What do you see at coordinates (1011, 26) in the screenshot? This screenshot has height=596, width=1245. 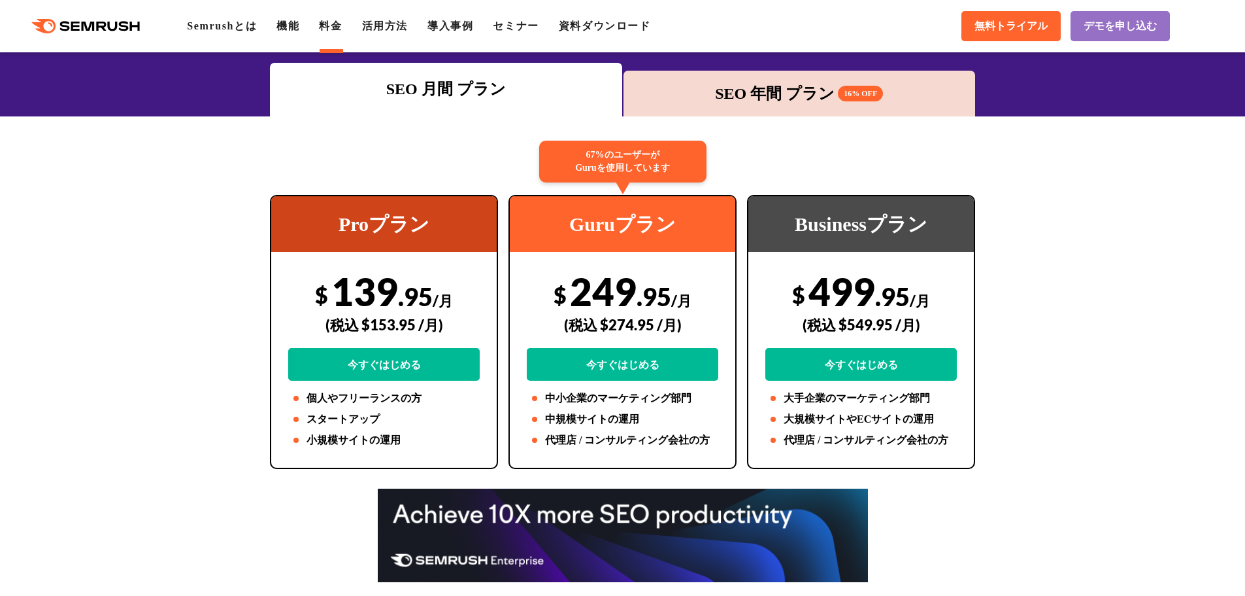 I see `span: 無料トライアル` at bounding box center [1011, 26].